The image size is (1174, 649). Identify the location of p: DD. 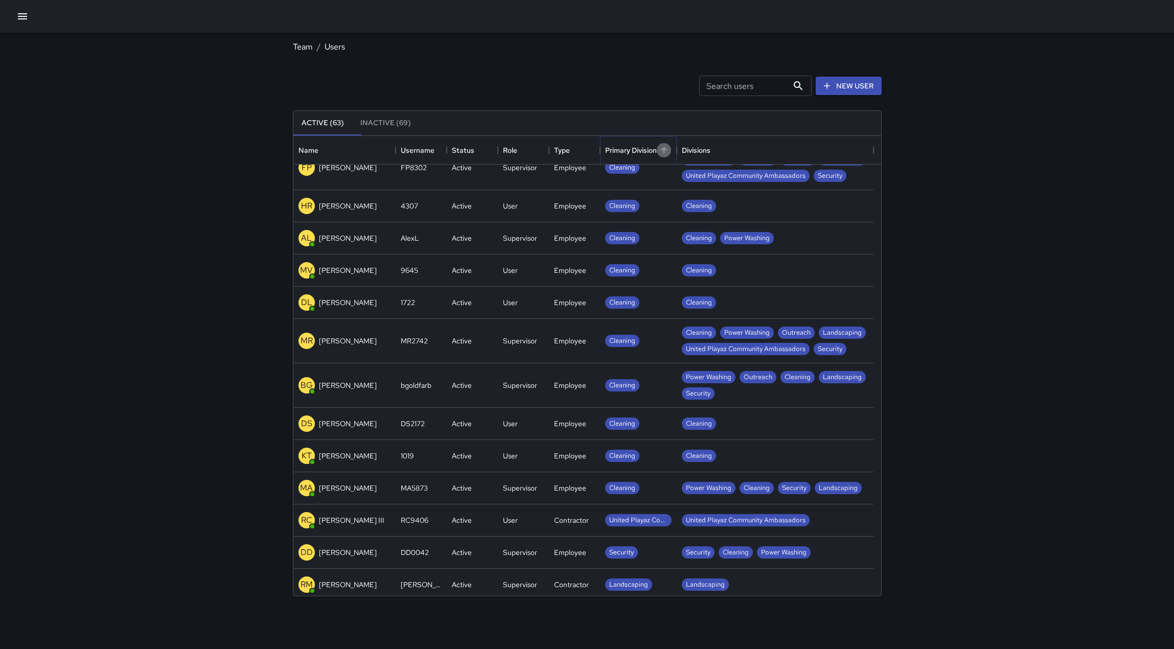
(307, 552).